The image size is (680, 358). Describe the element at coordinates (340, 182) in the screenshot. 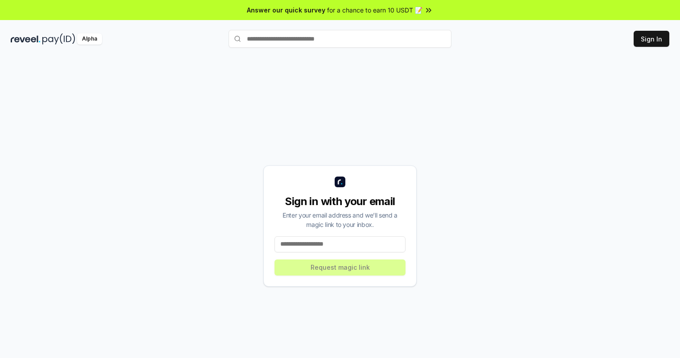

I see `img: logo_small` at that location.